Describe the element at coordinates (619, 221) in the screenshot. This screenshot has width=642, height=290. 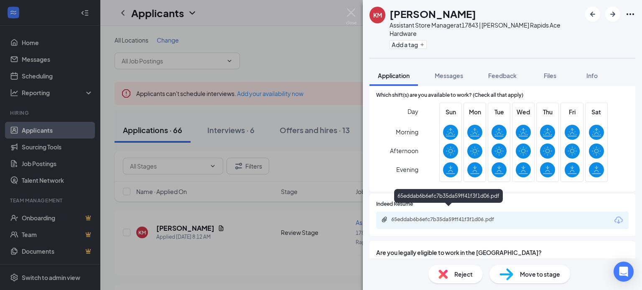
I see `a: Download` at that location.